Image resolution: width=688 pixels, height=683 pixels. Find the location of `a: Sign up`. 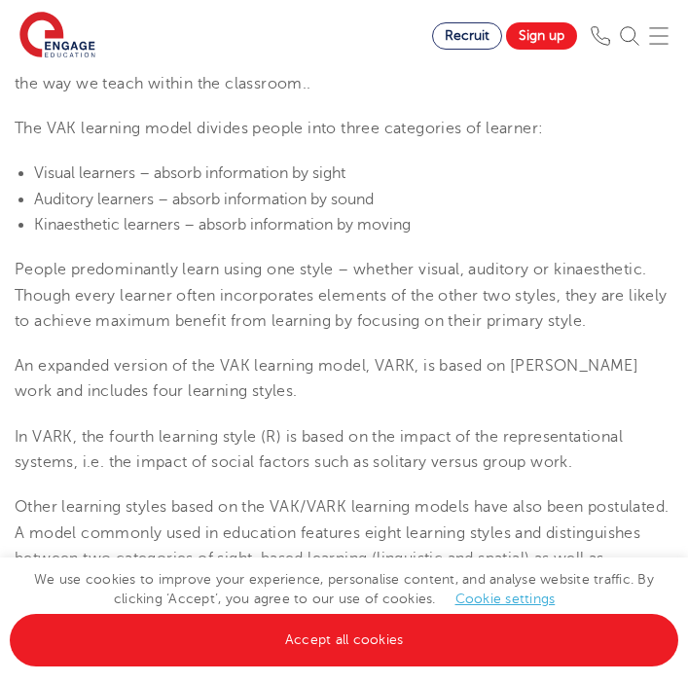

a: Sign up is located at coordinates (541, 36).